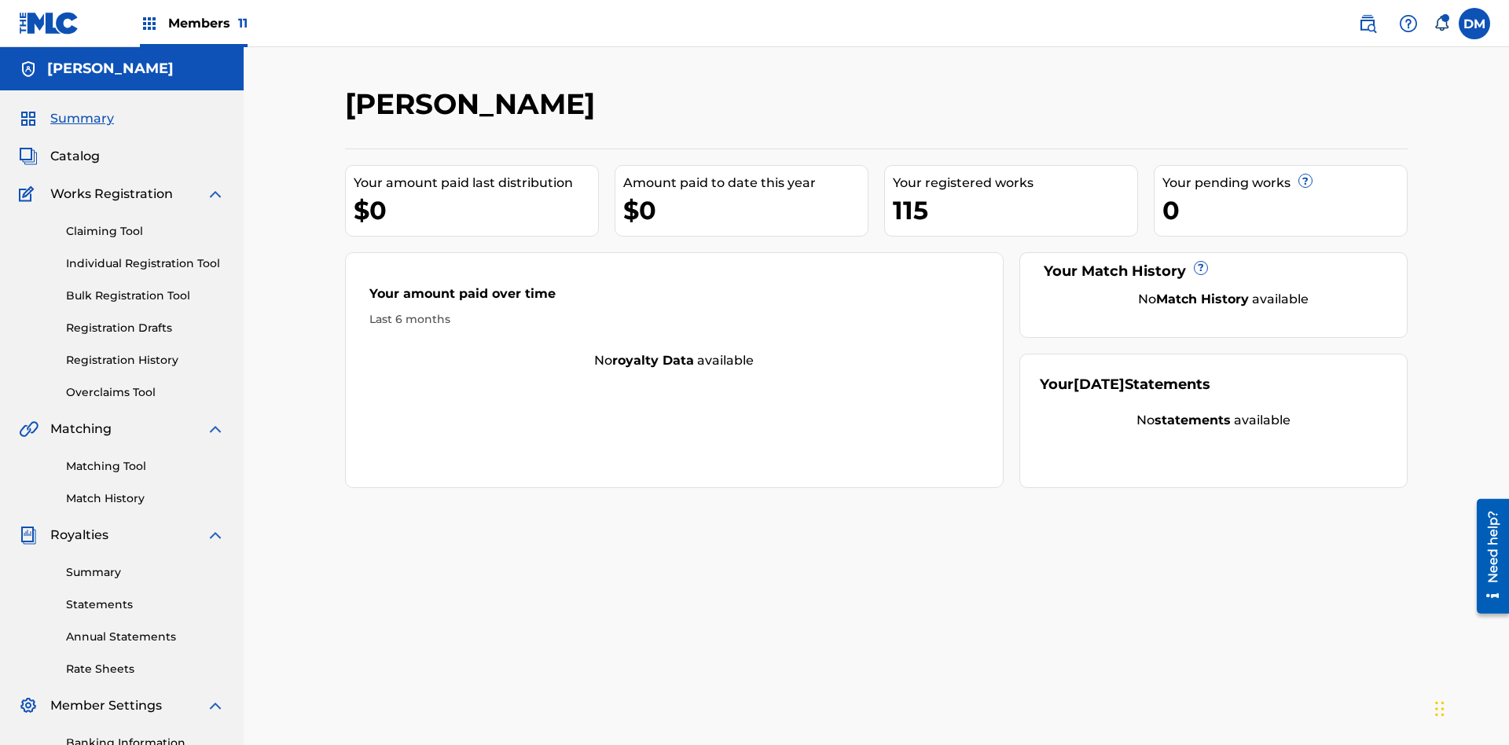  Describe the element at coordinates (112, 194) in the screenshot. I see `span: Works Registration` at that location.